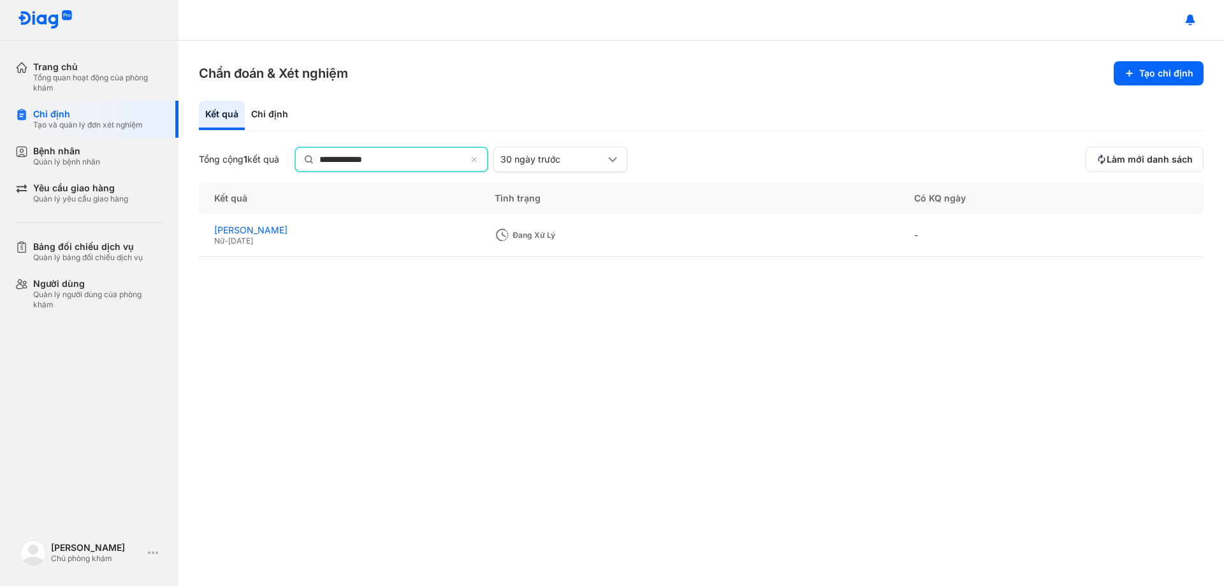 This screenshot has height=586, width=1224. Describe the element at coordinates (553, 159) in the screenshot. I see `div: 30 ngày trước` at that location.